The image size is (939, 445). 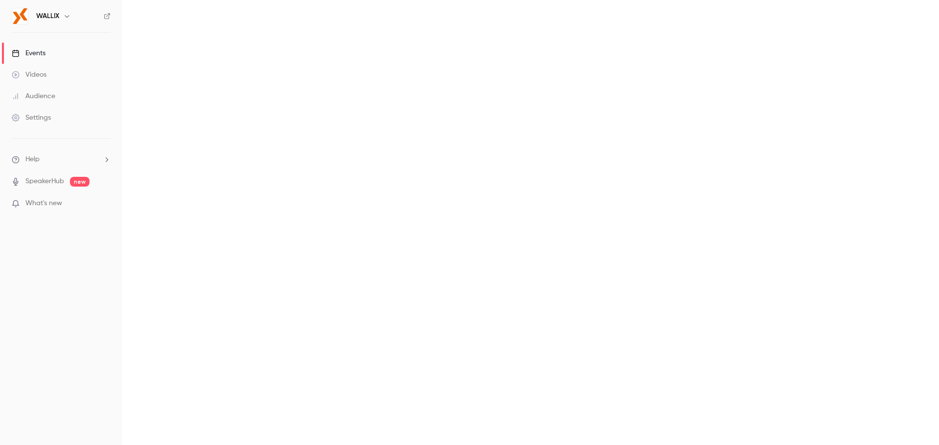 What do you see at coordinates (80, 182) in the screenshot?
I see `span: new` at bounding box center [80, 182].